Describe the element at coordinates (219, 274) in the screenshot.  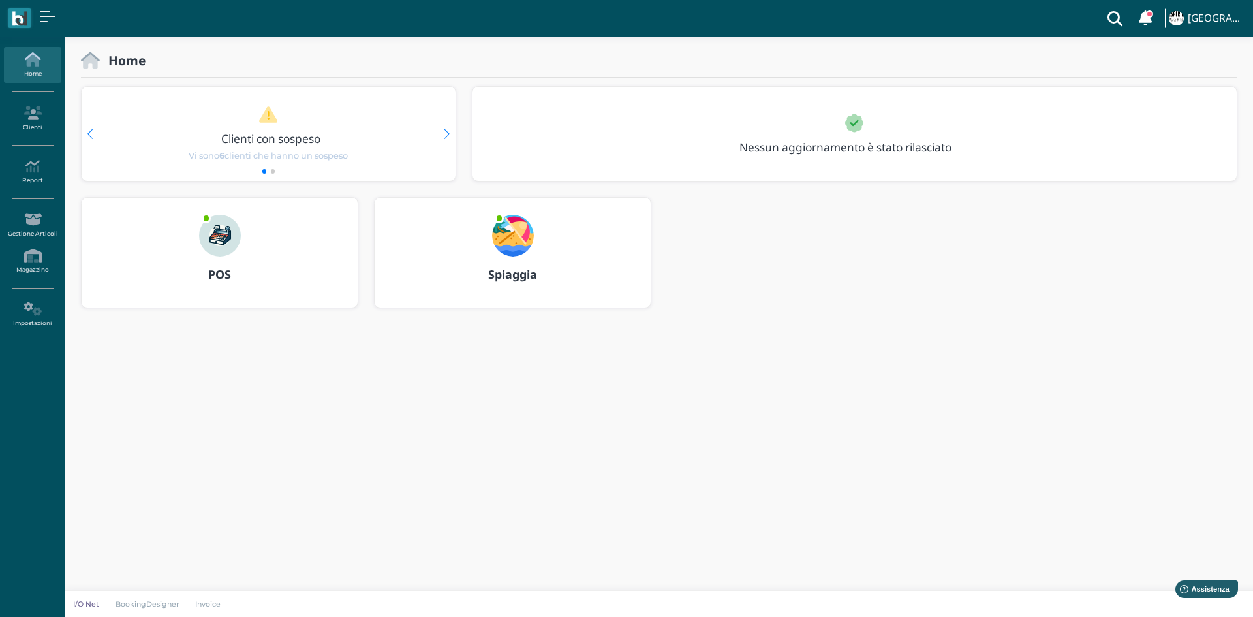
I see `b: POS` at that location.